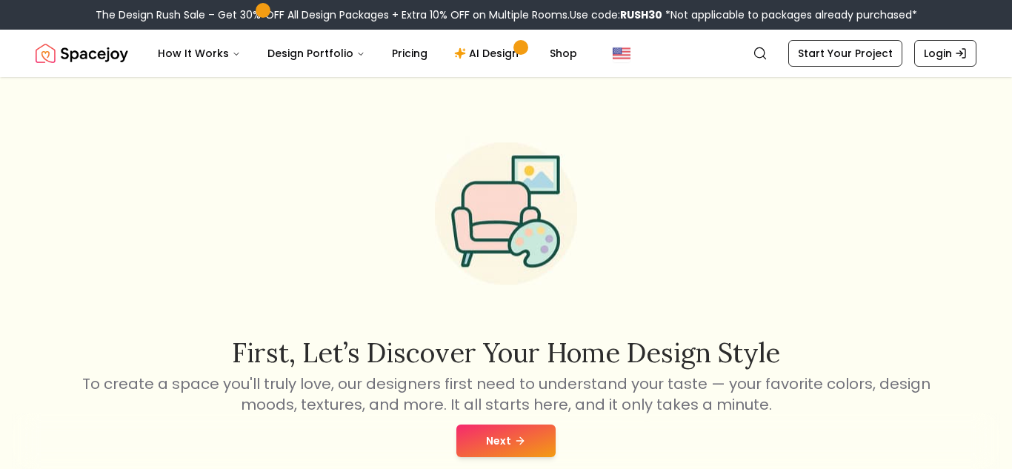  Describe the element at coordinates (199, 53) in the screenshot. I see `button: How It Works` at that location.